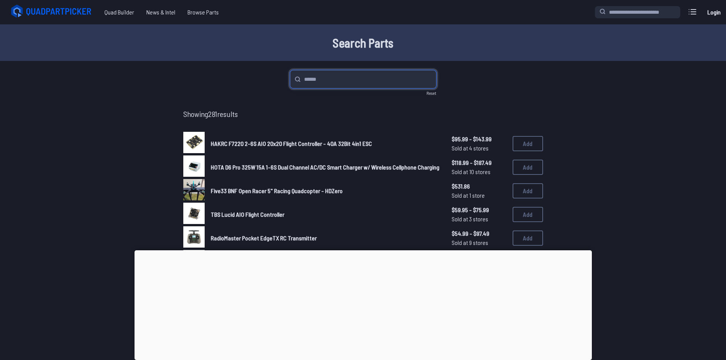 This screenshot has height=360, width=726. I want to click on span: $54.99 - $97.49, so click(479, 234).